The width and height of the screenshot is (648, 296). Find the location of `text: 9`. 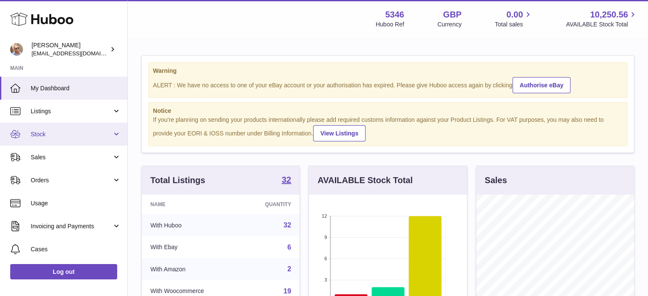

text: 9 is located at coordinates (326, 237).